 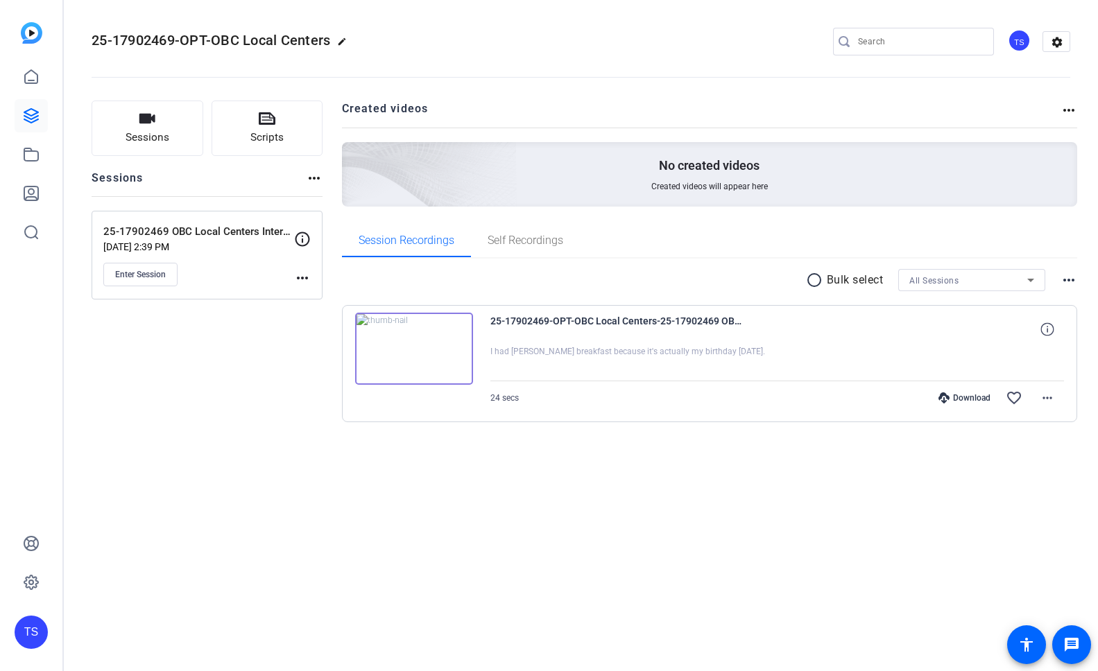 What do you see at coordinates (964, 398) in the screenshot?
I see `div: Download` at bounding box center [964, 398].